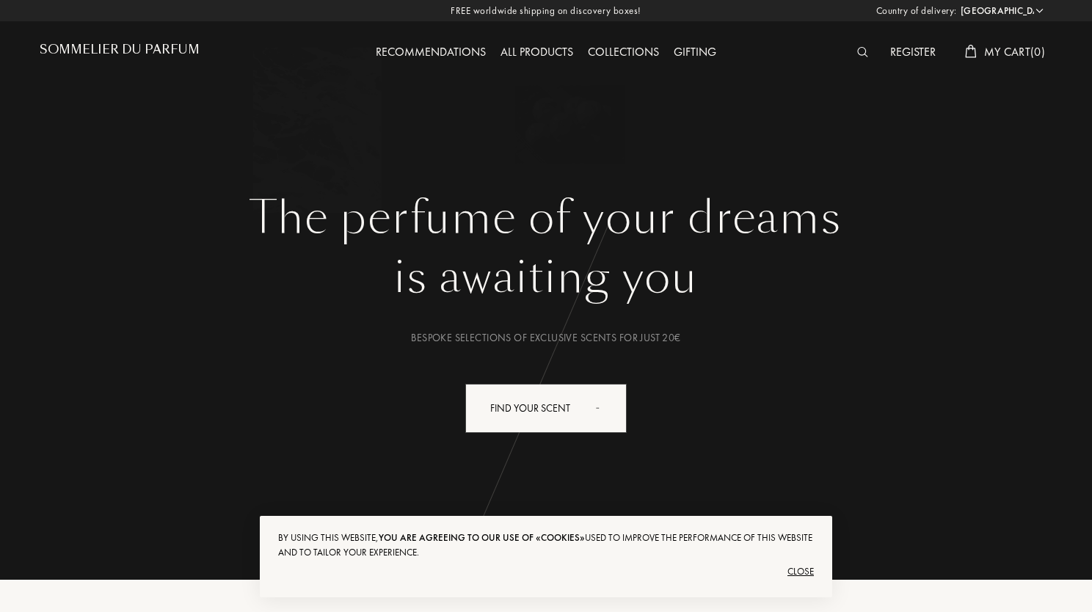 This screenshot has height=612, width=1092. What do you see at coordinates (546, 408) in the screenshot?
I see `a: Find your scentanimation` at bounding box center [546, 408].